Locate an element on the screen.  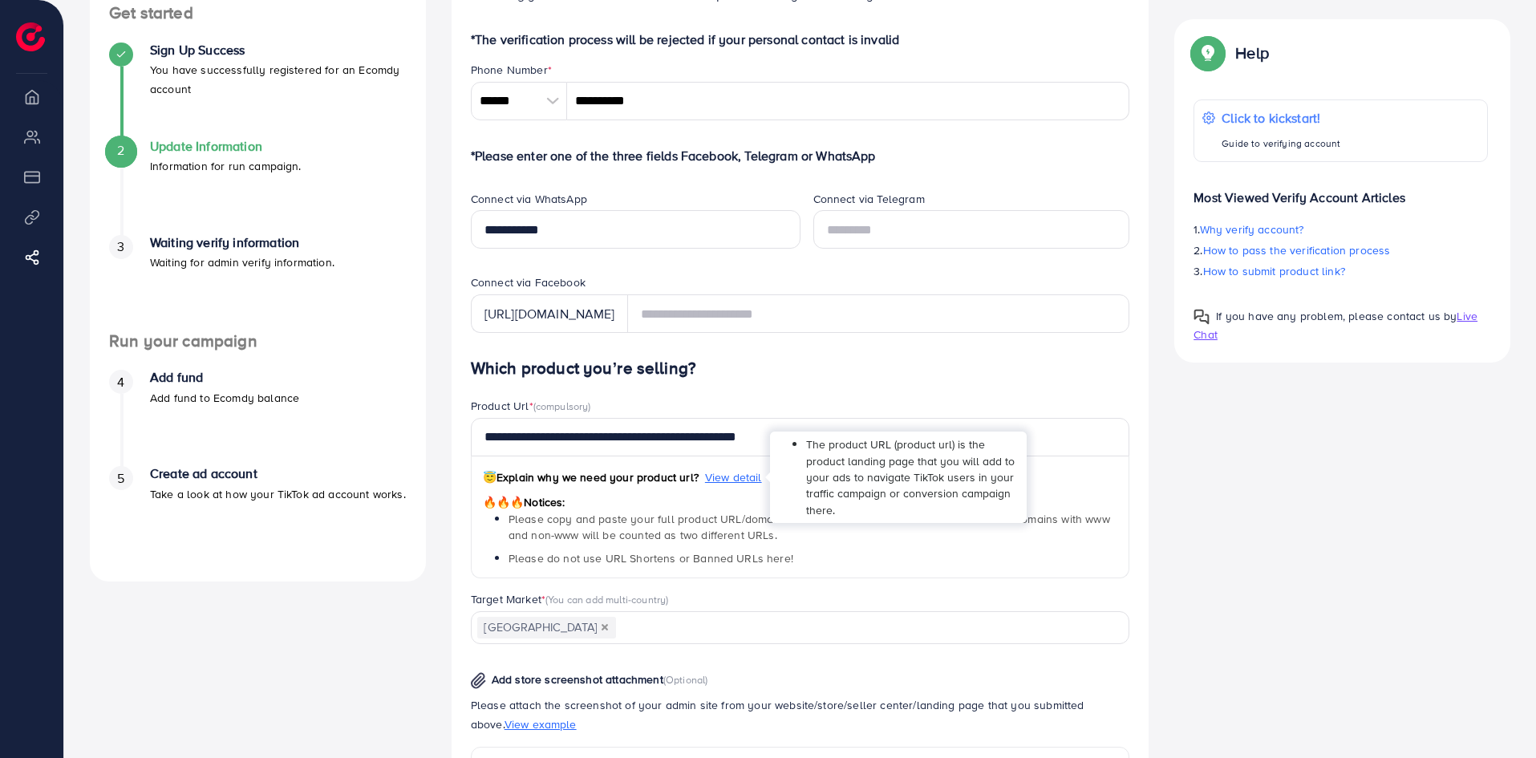
p: *The verification process will be rejected if your personal contact is invalid is located at coordinates (800, 39).